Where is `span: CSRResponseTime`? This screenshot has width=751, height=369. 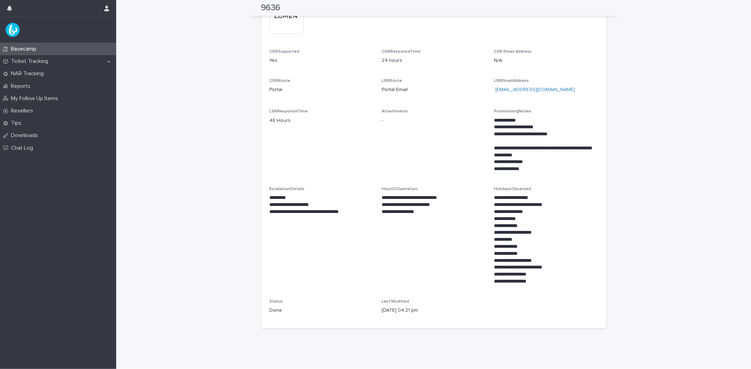
span: CSRResponseTime is located at coordinates (401, 52).